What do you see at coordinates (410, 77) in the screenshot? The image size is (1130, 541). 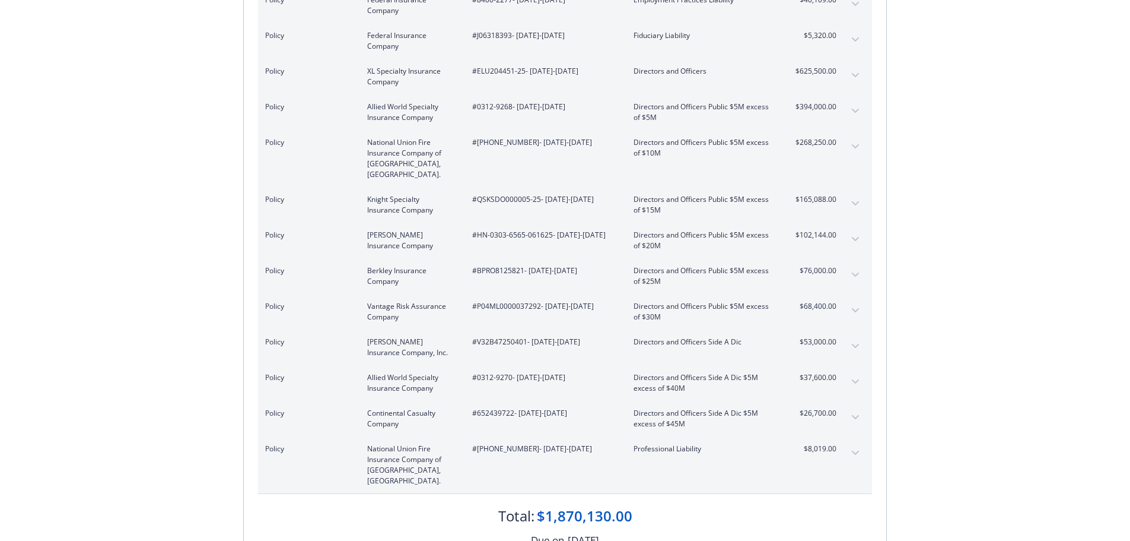 I see `span: XL Specialty Insurance Company` at bounding box center [410, 77].